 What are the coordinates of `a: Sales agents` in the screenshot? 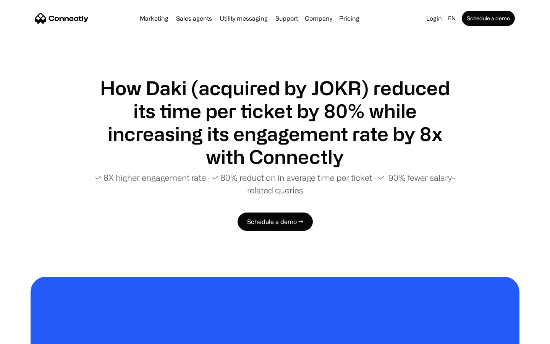 It's located at (194, 18).